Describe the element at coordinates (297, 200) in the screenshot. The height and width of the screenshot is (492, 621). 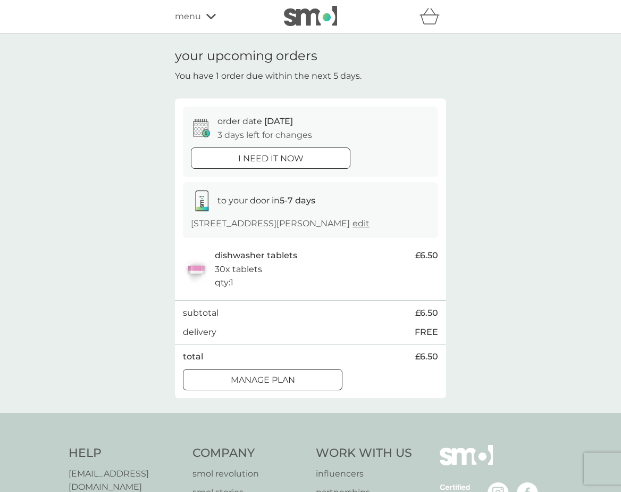
I see `strong: 5-7 days` at that location.